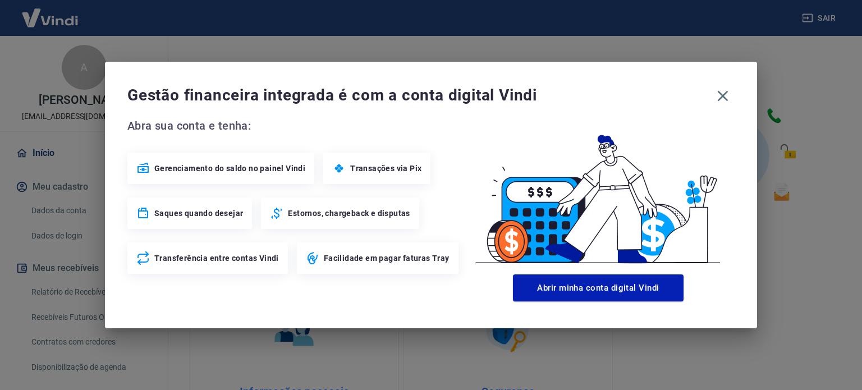 Image resolution: width=862 pixels, height=390 pixels. Describe the element at coordinates (199, 213) in the screenshot. I see `span: Saques quando desejar` at that location.